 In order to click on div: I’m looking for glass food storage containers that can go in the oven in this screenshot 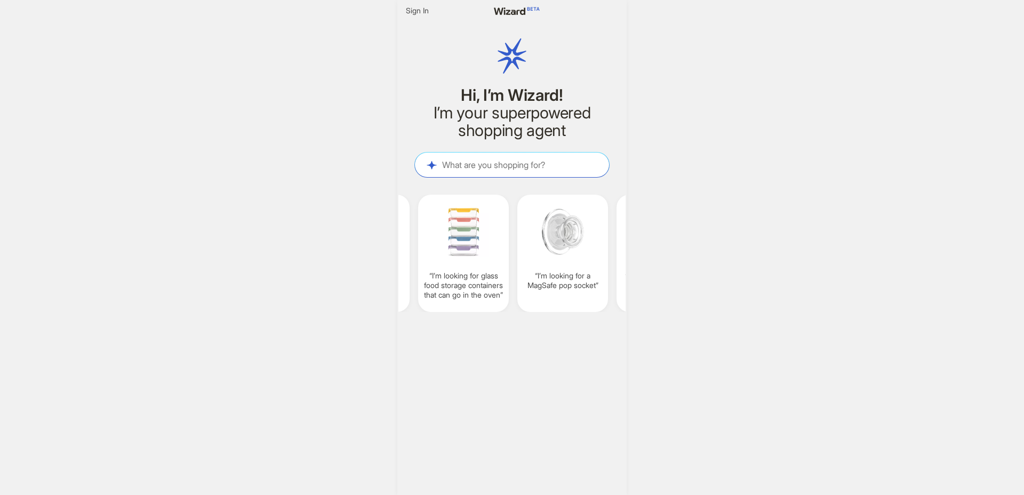, I will do `click(463, 253)`.